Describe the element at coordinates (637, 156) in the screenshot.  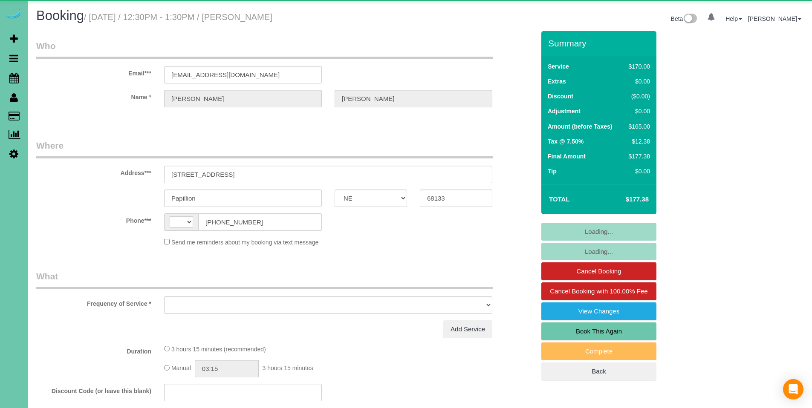
I see `div: $177.38` at that location.